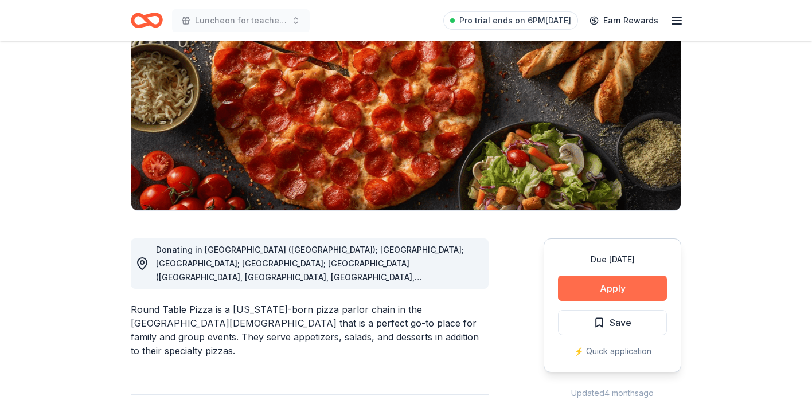  Describe the element at coordinates (612, 393) in the screenshot. I see `div: Updated 4 months ago` at that location.